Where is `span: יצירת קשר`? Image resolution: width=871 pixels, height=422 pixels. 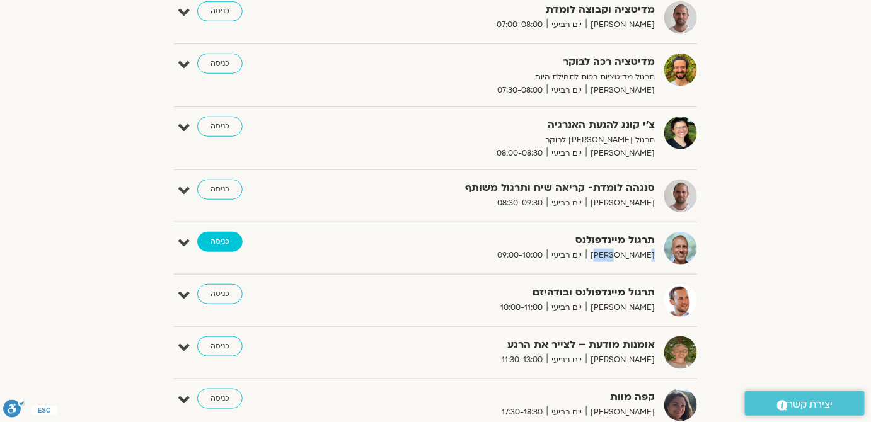 span: יצירת קשר is located at coordinates (811, 405).